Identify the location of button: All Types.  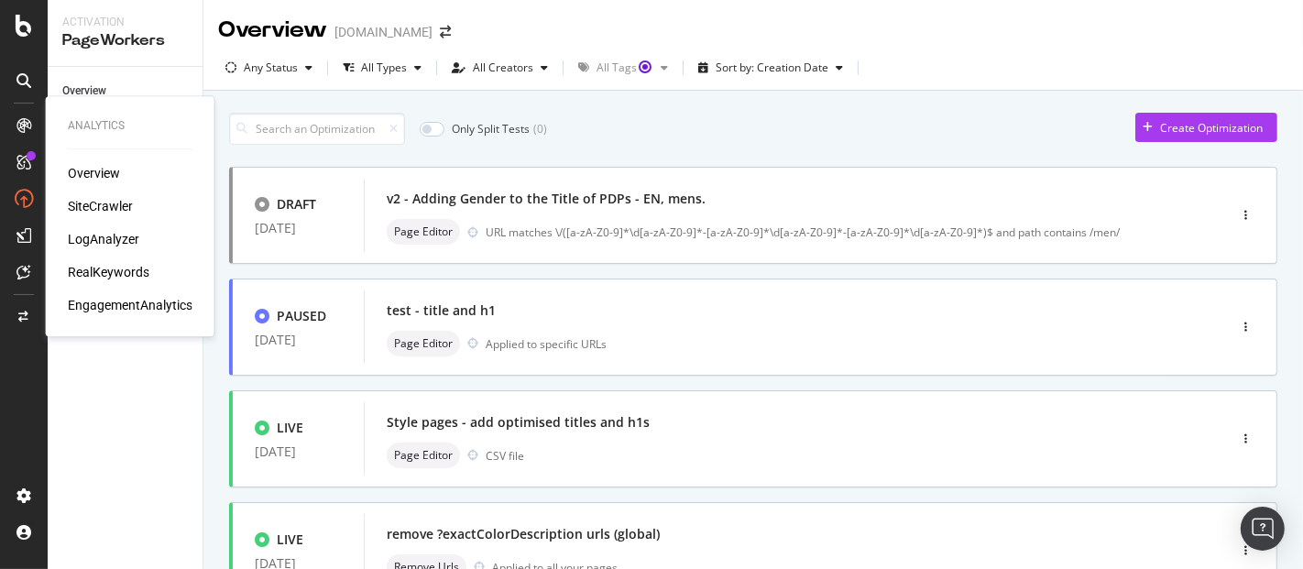
(382, 68).